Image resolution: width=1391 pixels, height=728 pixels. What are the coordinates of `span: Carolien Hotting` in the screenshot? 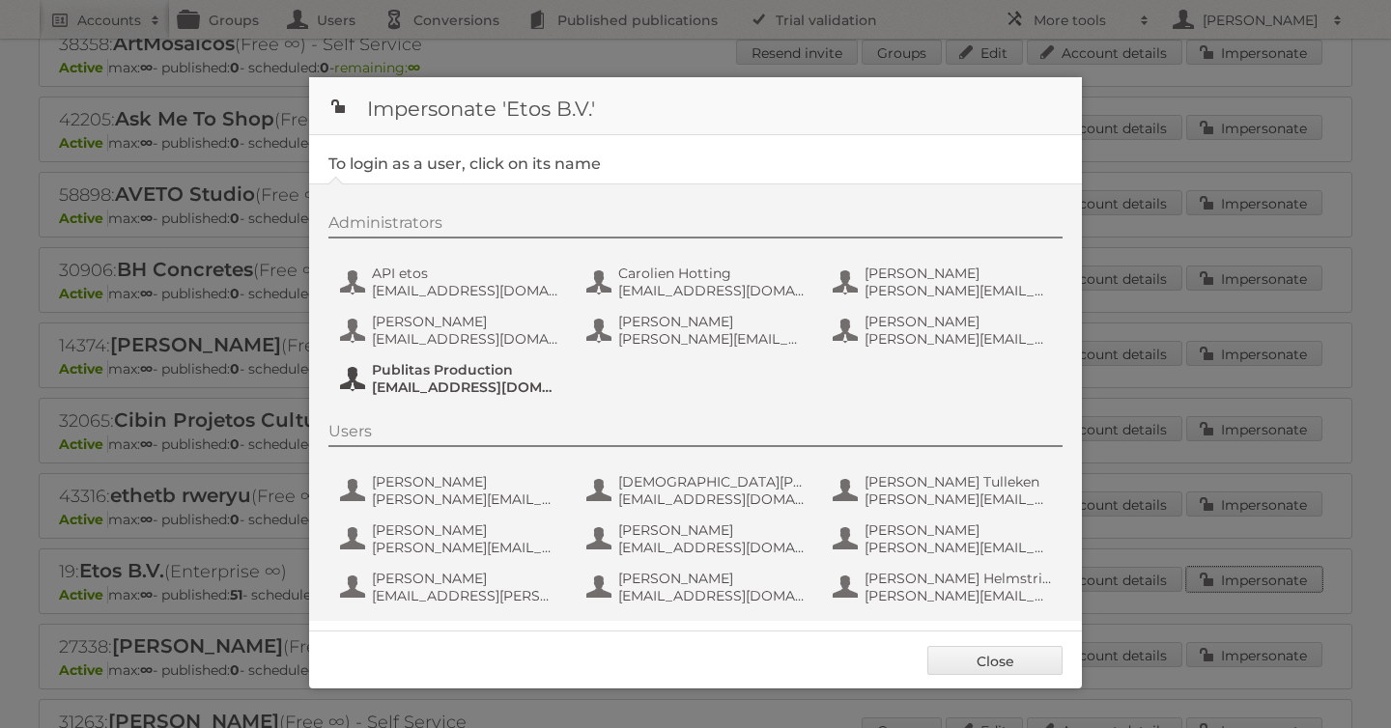 It's located at (712, 273).